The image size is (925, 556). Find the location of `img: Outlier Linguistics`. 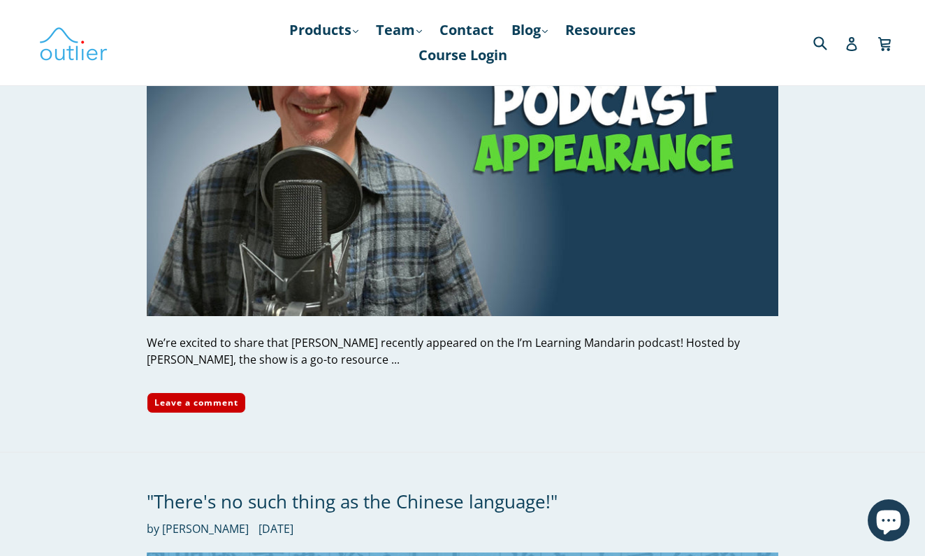

img: Outlier Linguistics is located at coordinates (73, 43).